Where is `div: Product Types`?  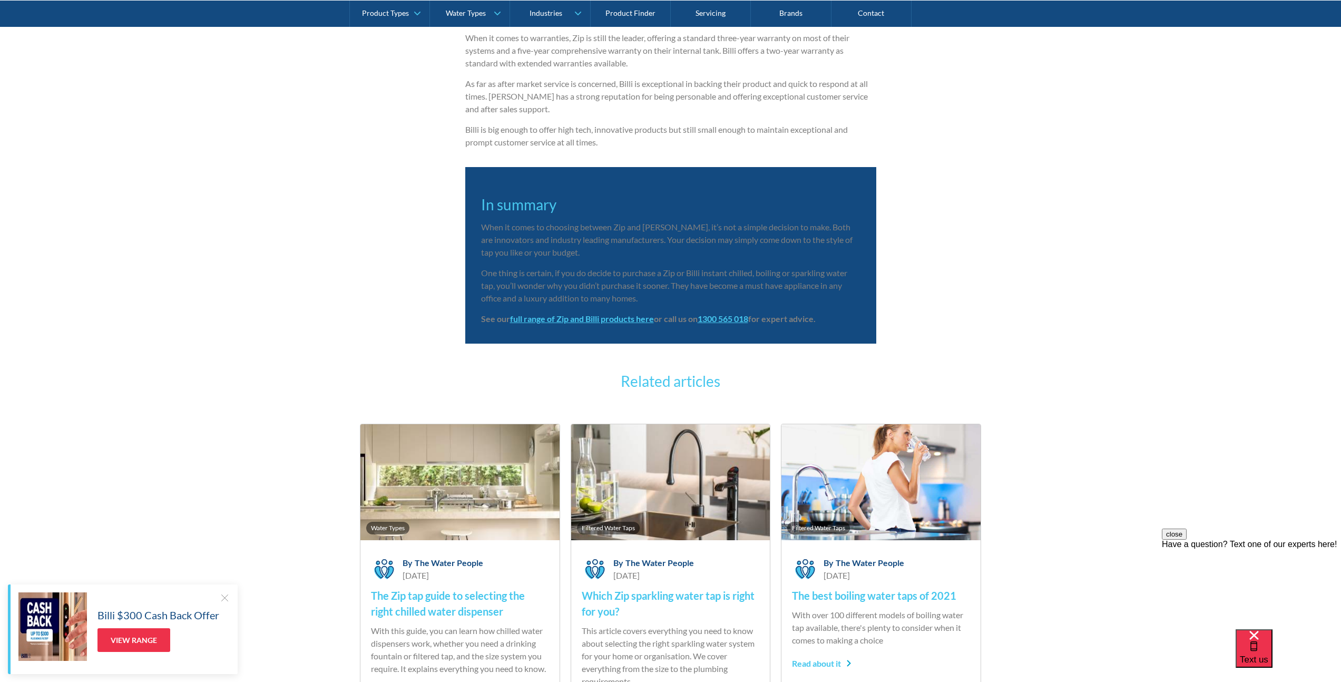
div: Product Types is located at coordinates (385, 13).